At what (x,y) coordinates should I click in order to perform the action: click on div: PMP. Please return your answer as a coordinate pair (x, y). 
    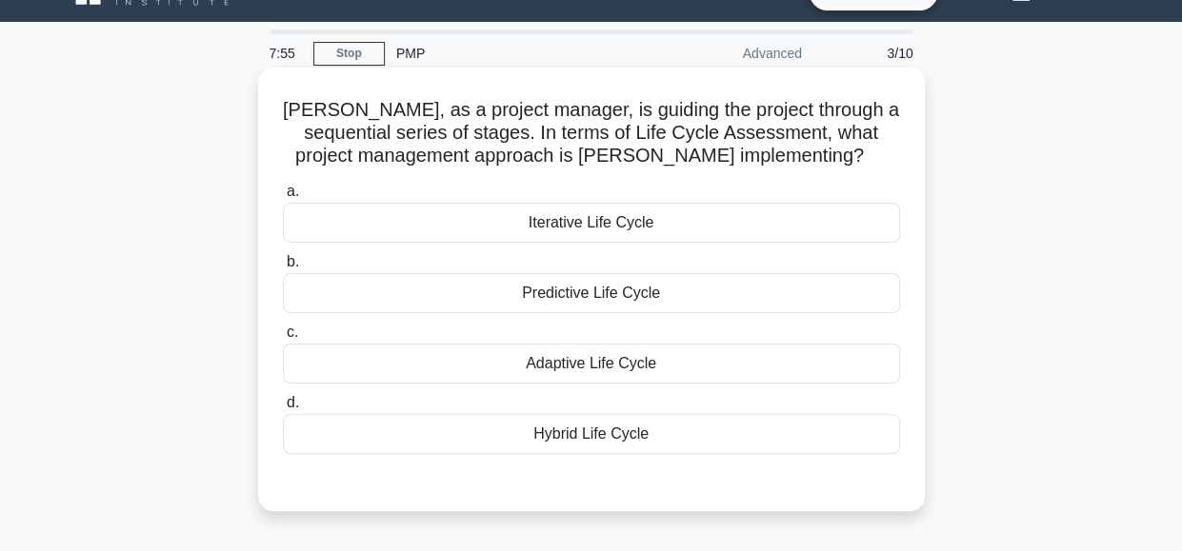
    Looking at the image, I should click on (515, 53).